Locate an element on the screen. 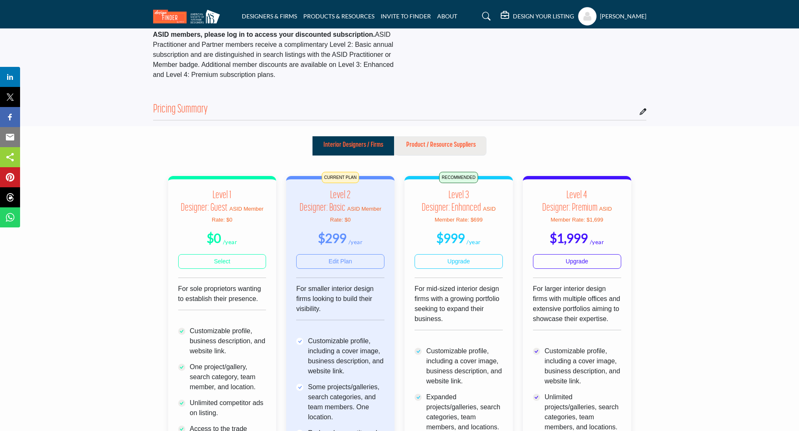 The width and height of the screenshot is (799, 431). p: Interior Designers / Firms is located at coordinates (353, 145).